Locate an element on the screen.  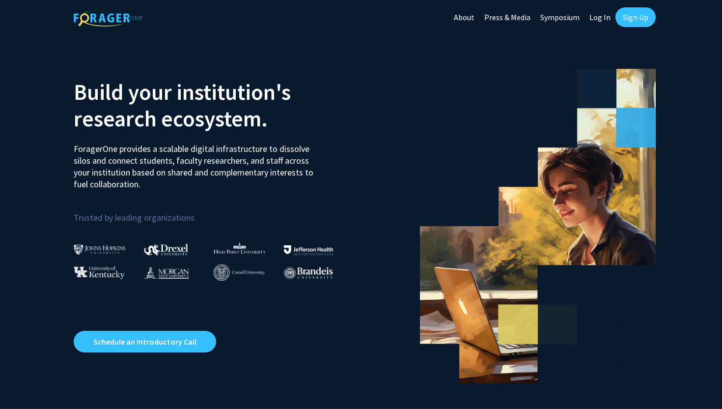
img: ForagerOne Logo is located at coordinates (108, 18).